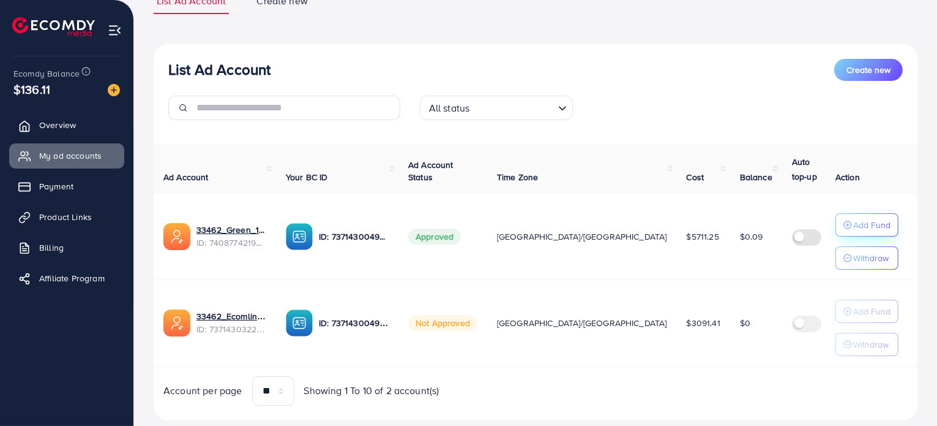 Image resolution: width=937 pixels, height=426 pixels. Describe the element at coordinates (231, 242) in the screenshot. I see `span: ID: 7408774219481464849` at that location.